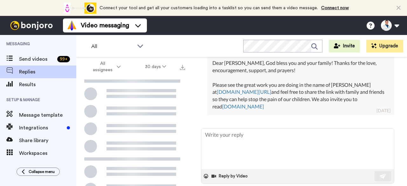  I want to click on span: Video messaging, so click(105, 25).